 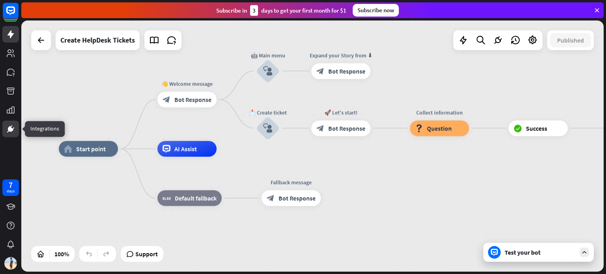 What do you see at coordinates (341, 55) in the screenshot?
I see `div: Expand your Story from ⬇` at bounding box center [341, 55].